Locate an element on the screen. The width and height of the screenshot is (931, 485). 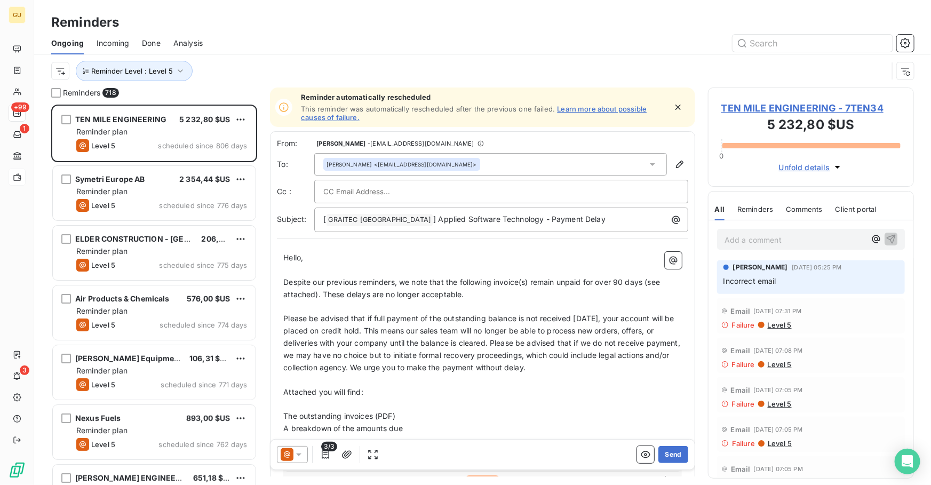
img: Logo LeanPay is located at coordinates (17, 470).